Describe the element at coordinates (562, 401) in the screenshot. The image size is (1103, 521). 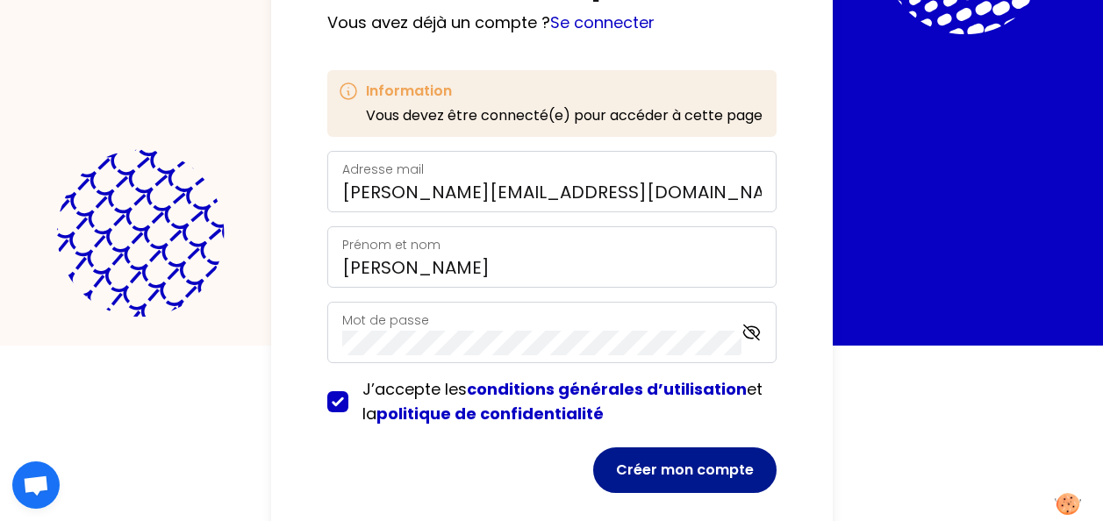
I see `span: J’accepte les et la` at that location.